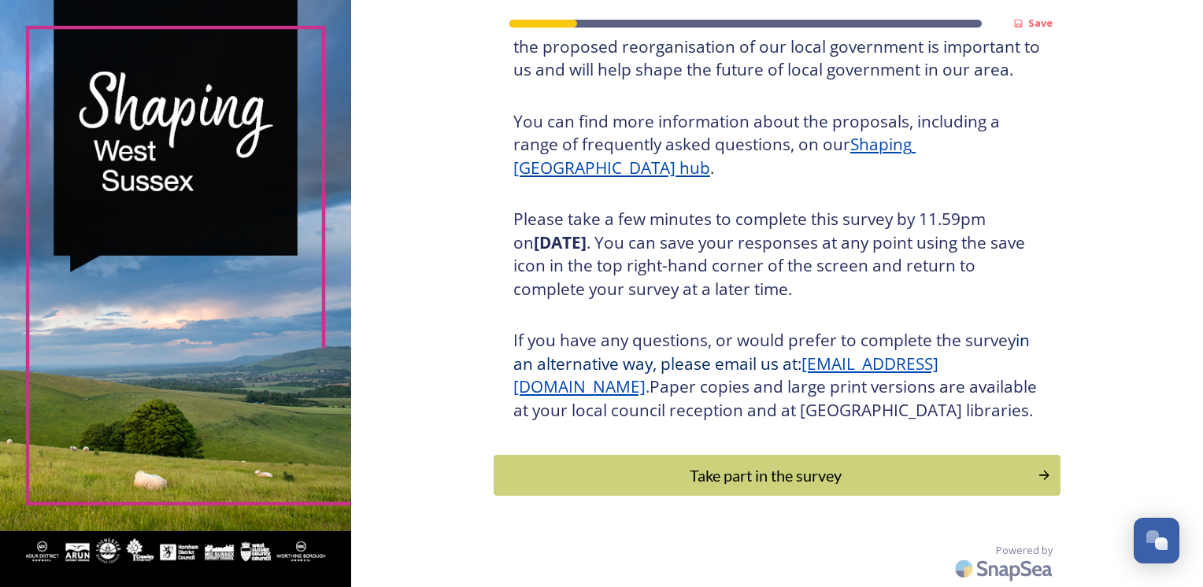 The width and height of the screenshot is (1203, 587). I want to click on button: Open Chat, so click(1157, 541).